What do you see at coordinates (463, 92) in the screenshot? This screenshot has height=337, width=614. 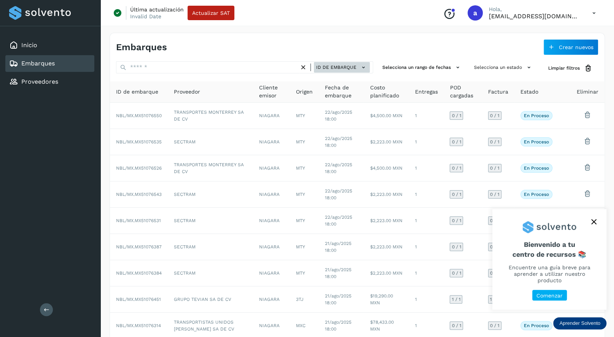 I see `span: POD cargadas` at bounding box center [463, 92].